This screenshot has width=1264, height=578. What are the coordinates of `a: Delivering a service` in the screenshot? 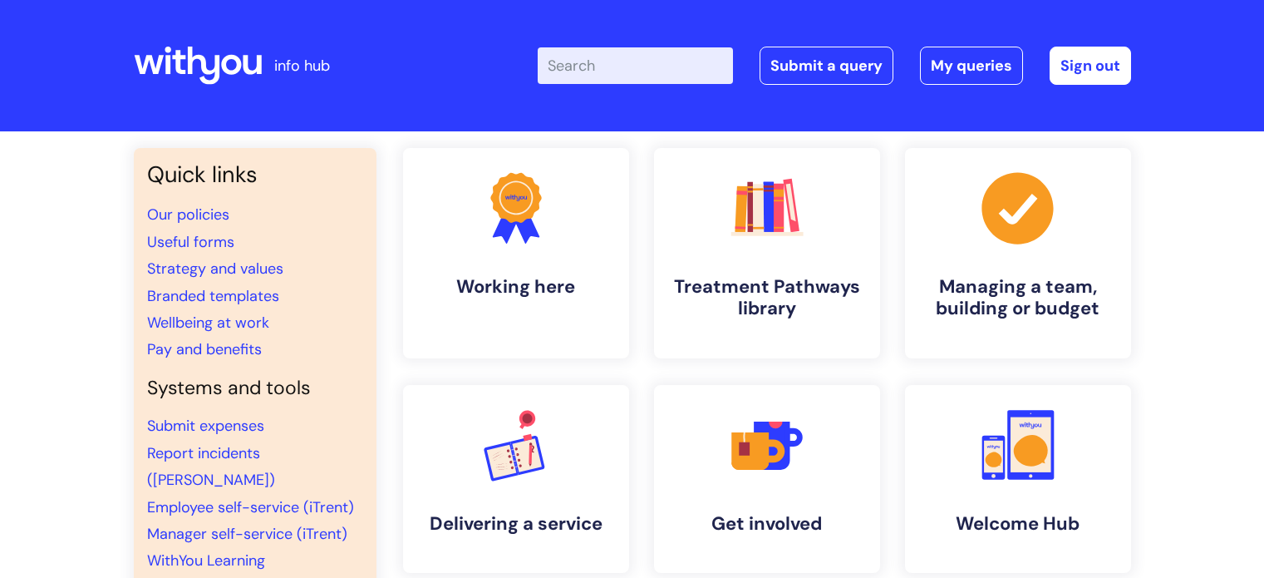 It's located at (516, 479).